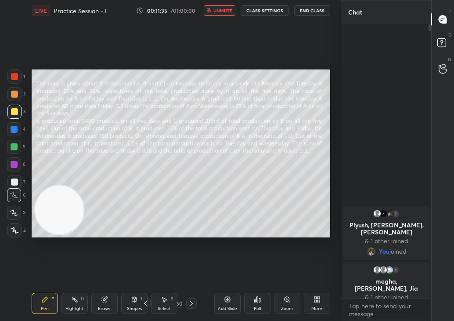  I want to click on div: More, so click(317, 308).